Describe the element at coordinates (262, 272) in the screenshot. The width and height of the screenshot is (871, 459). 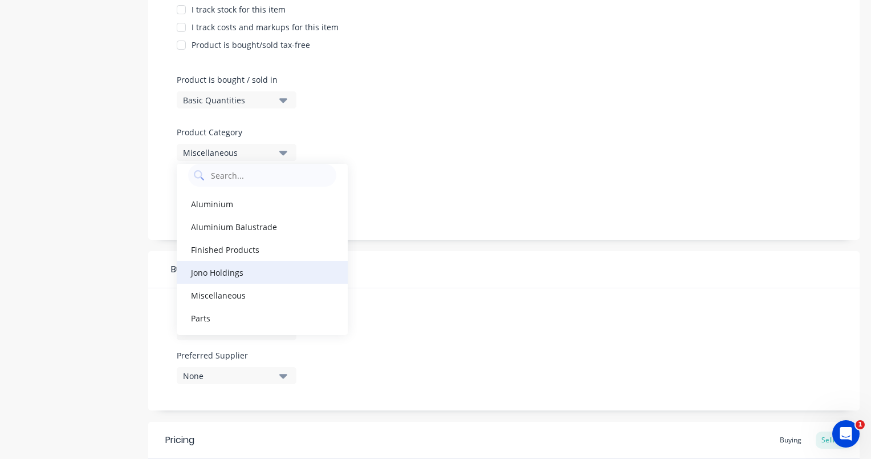
I see `div: Jono Holdings` at that location.